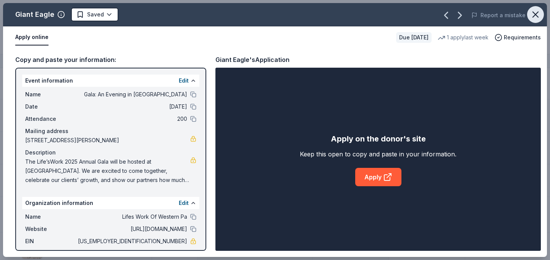 Image resolution: width=550 pixels, height=260 pixels. I want to click on span: Lifes Work Of Western Pa, so click(132, 217).